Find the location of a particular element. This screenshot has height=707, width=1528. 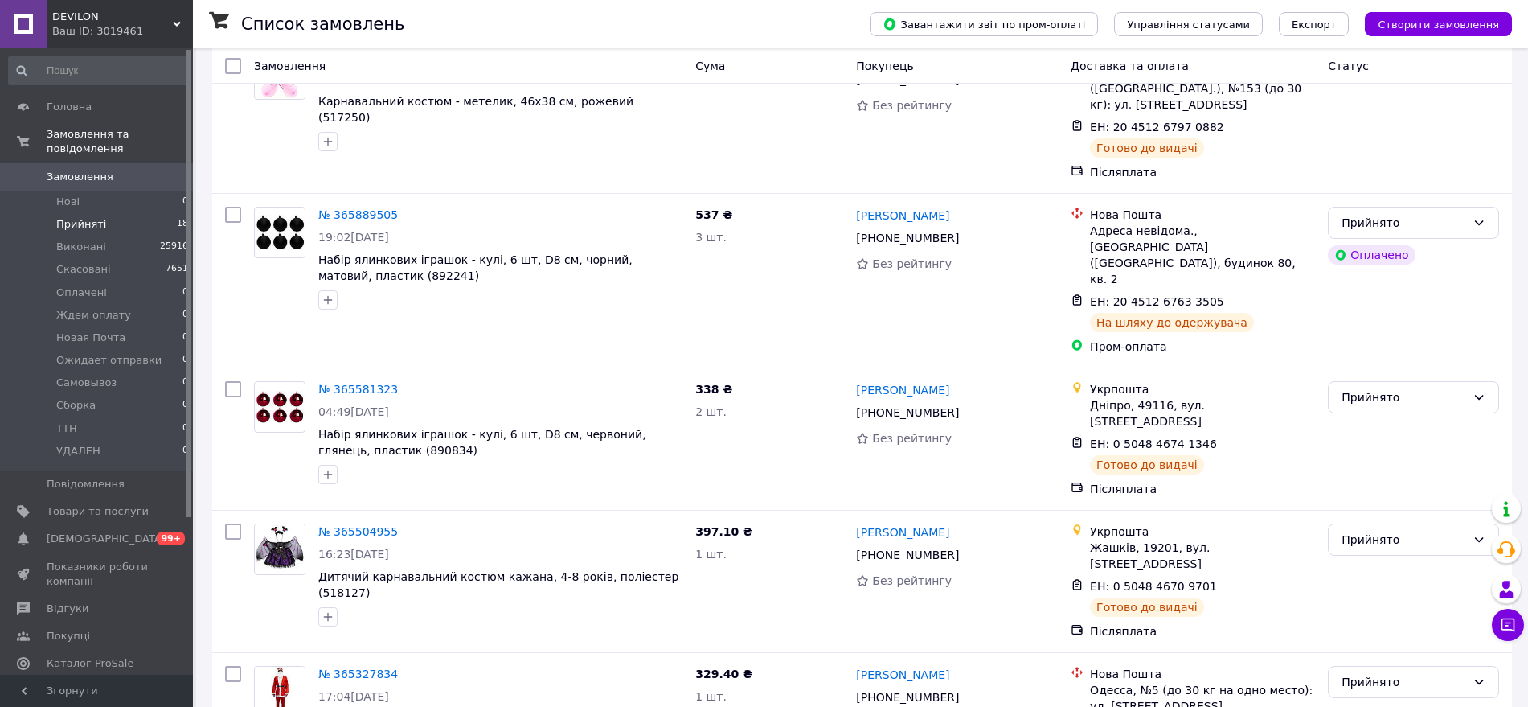

span: Повідомлення is located at coordinates (85, 484).